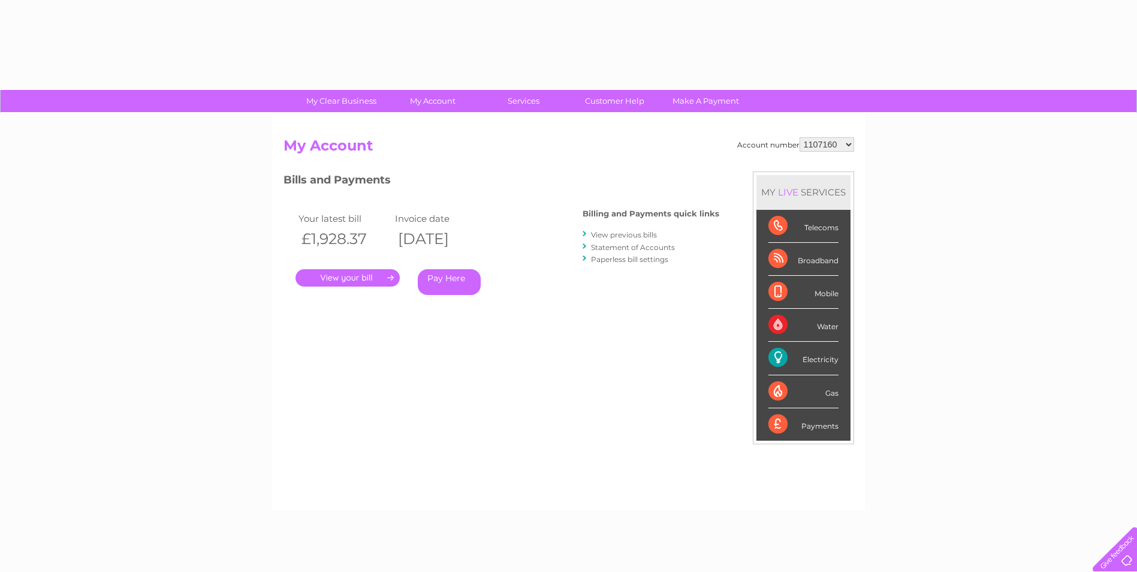  I want to click on a: Make A Payment, so click(706, 101).